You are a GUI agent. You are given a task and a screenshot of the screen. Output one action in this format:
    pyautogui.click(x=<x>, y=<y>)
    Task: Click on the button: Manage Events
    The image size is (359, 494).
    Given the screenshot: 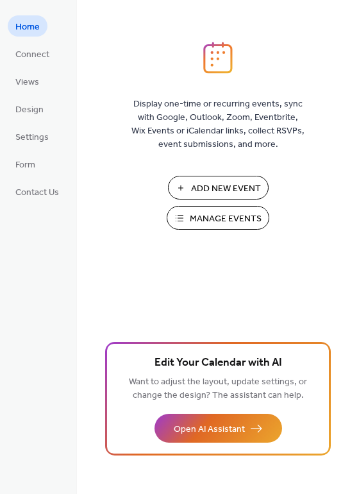 What is the action you would take?
    pyautogui.click(x=218, y=218)
    